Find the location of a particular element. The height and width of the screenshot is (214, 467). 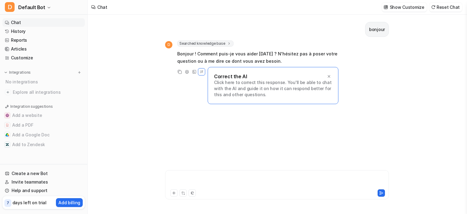

img: menu_add.svg is located at coordinates (79, 72).